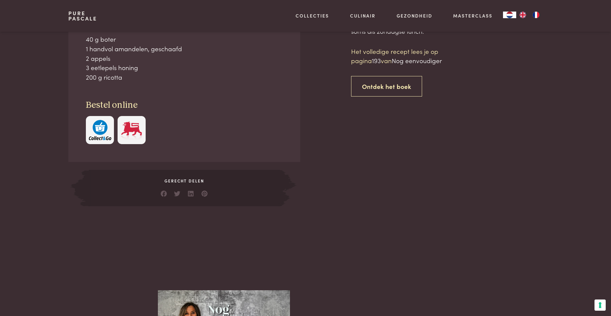 This screenshot has height=316, width=611. What do you see at coordinates (417, 60) in the screenshot?
I see `span: Nog eenvoudiger` at bounding box center [417, 60].